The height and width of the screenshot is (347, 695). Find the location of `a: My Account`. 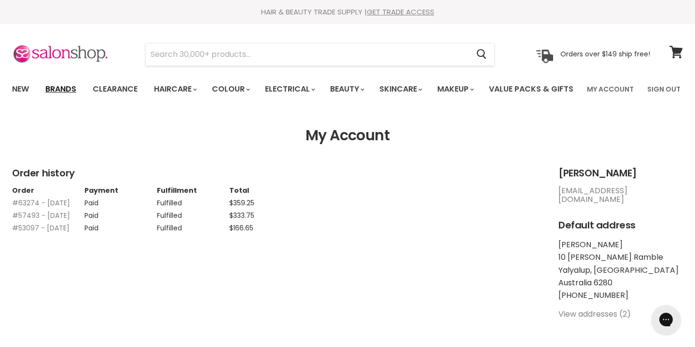

a: My Account is located at coordinates (610, 89).